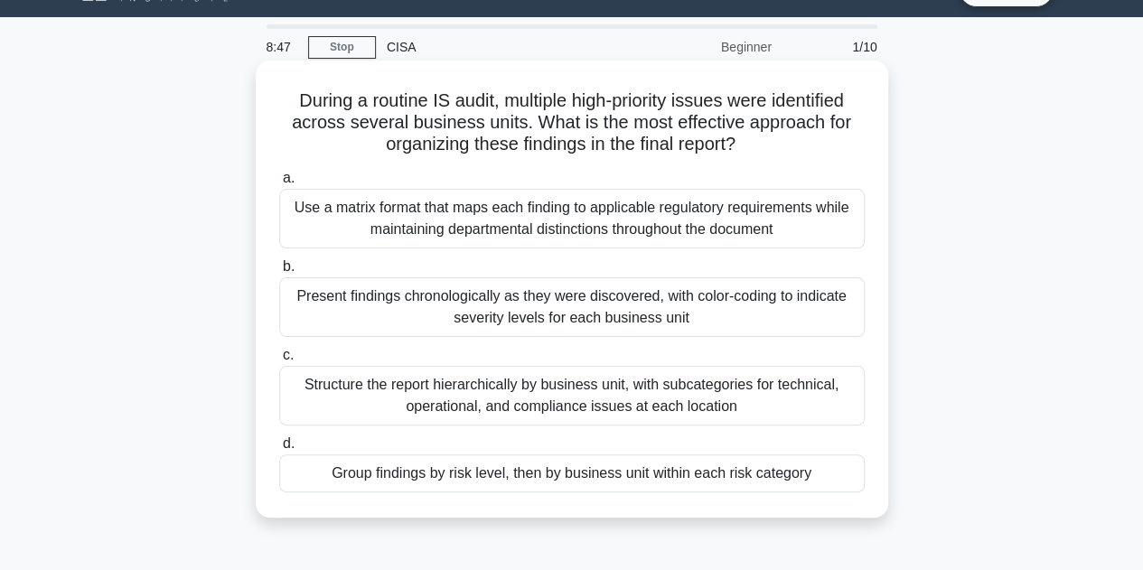 This screenshot has height=570, width=1143. I want to click on span: b., so click(288, 266).